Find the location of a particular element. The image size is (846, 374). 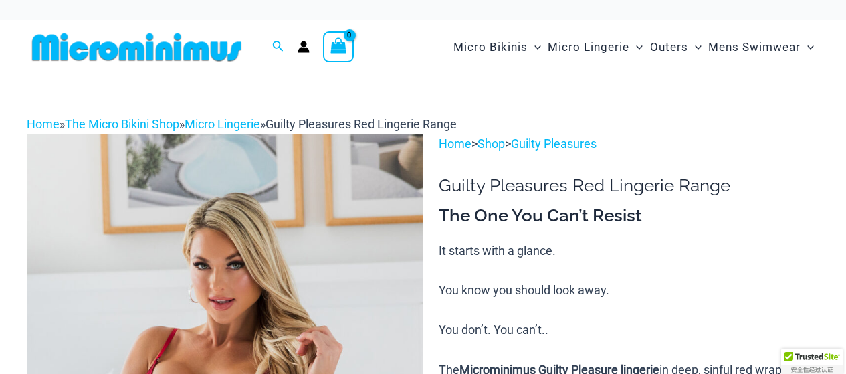

a: Mens SwimwearMenu ToggleMenu Toggle is located at coordinates (761, 47).